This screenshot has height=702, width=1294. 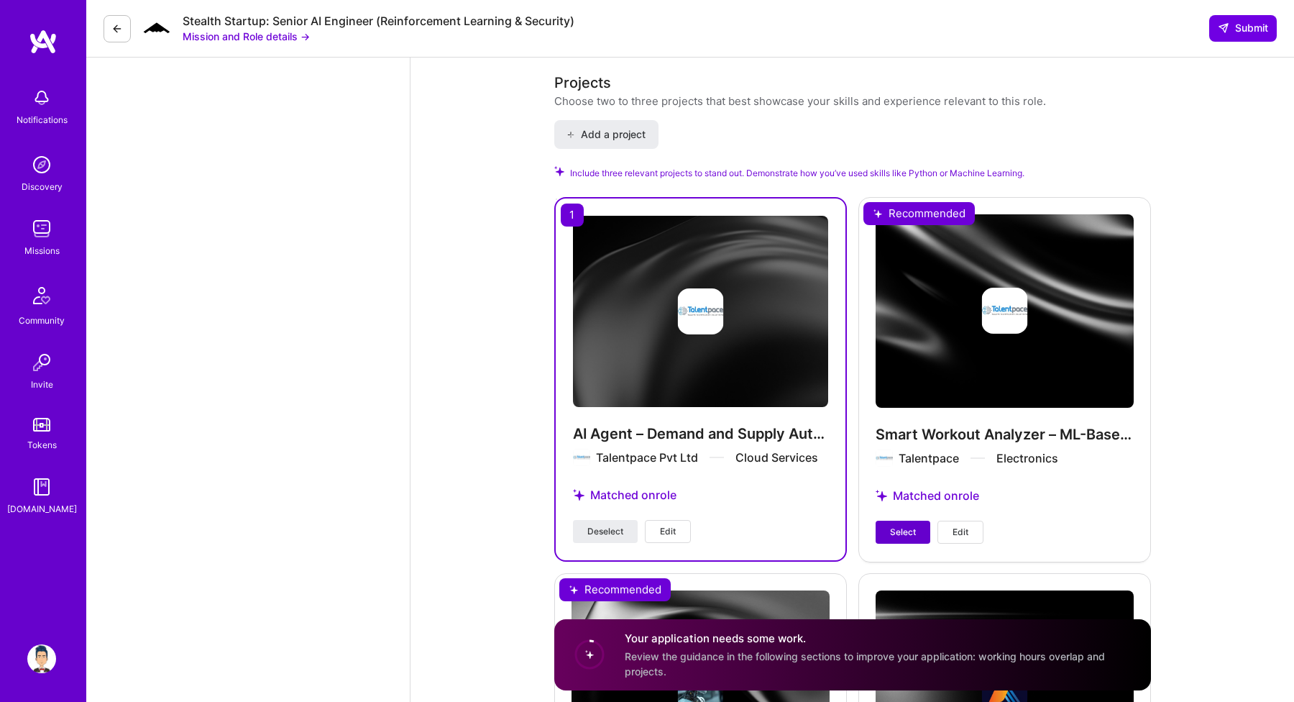 I want to click on span: Deselect, so click(x=605, y=531).